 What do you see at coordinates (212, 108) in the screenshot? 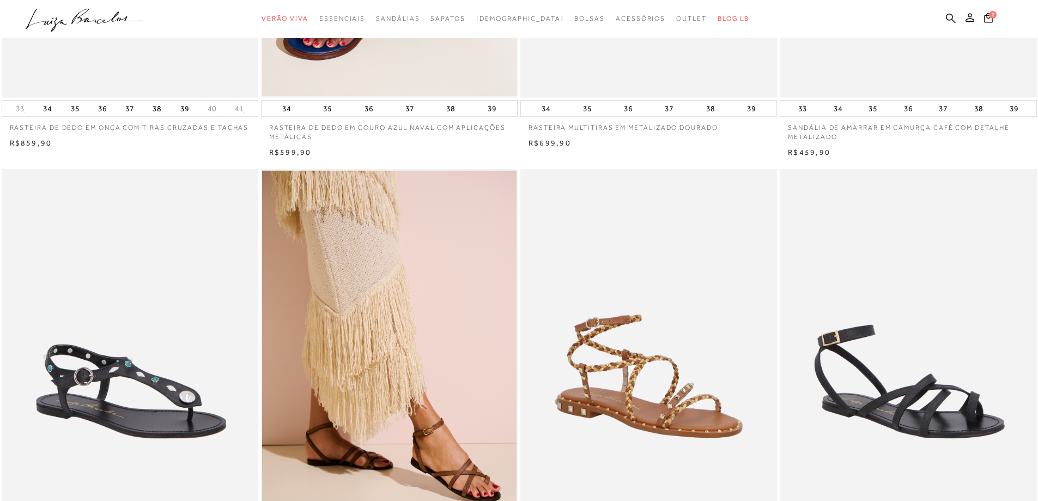
I see `button: 40` at bounding box center [212, 108].